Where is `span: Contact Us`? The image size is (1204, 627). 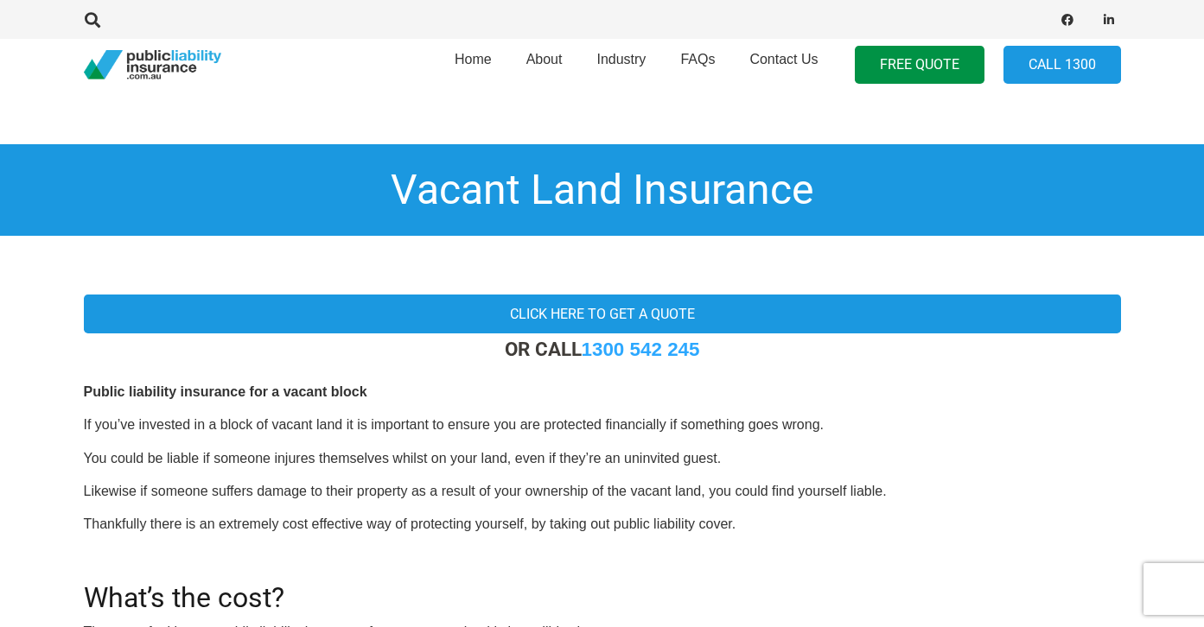 span: Contact Us is located at coordinates (783, 59).